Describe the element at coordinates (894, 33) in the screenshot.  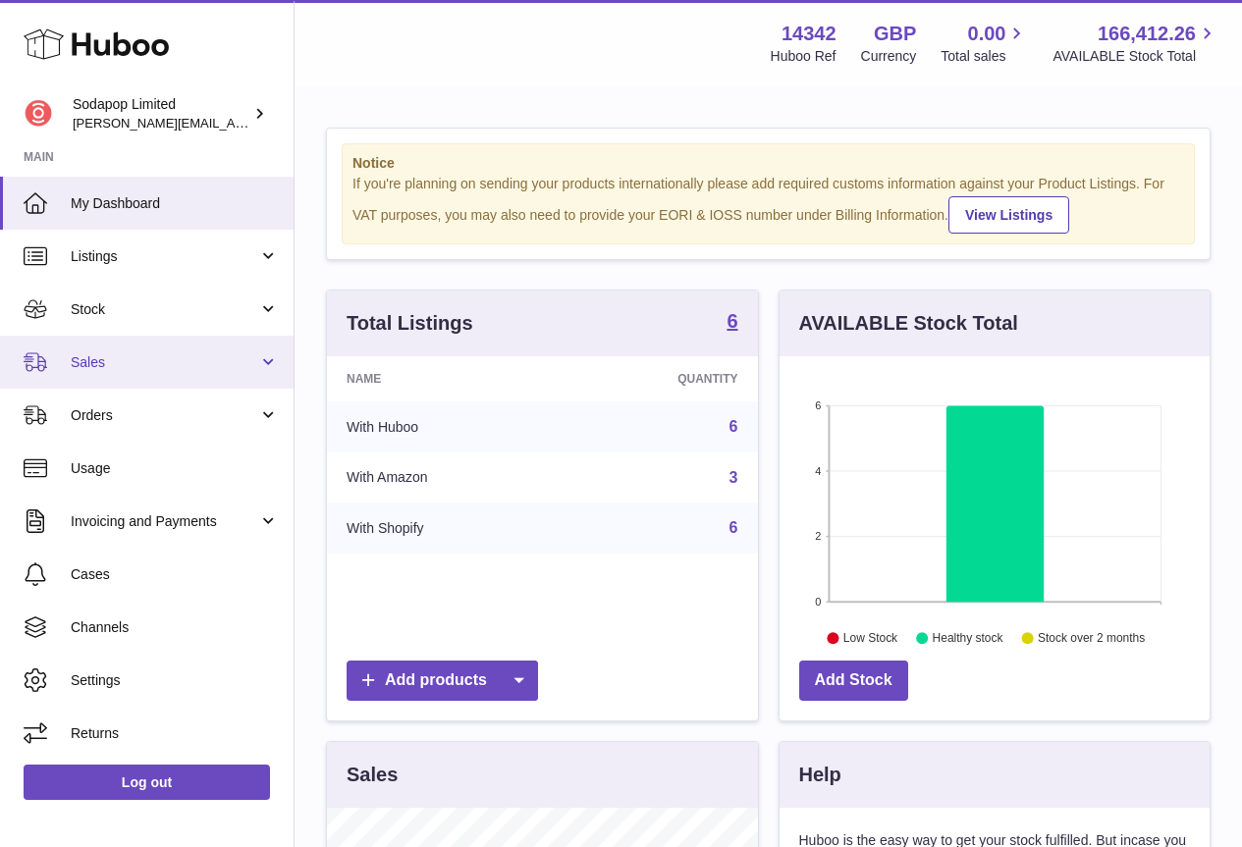
I see `strong: GBP` at that location.